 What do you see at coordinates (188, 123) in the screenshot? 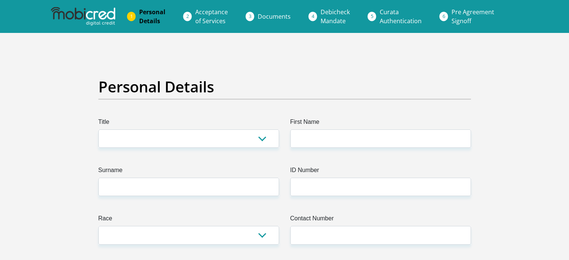
I see `label: Title` at bounding box center [188, 123].